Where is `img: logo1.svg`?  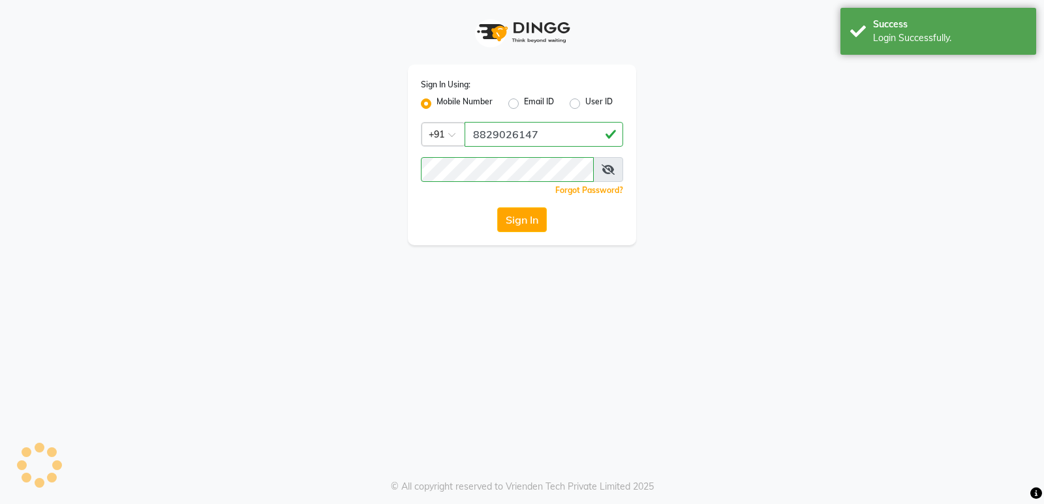 img: logo1.svg is located at coordinates (522, 32).